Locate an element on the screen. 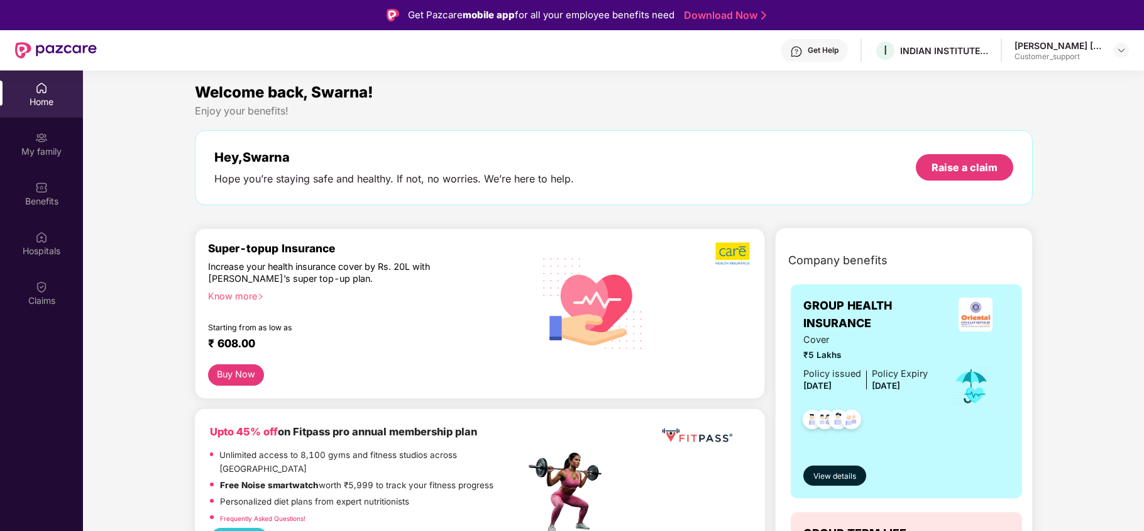 The image size is (1144, 531). span: Company benefits is located at coordinates (838, 260).